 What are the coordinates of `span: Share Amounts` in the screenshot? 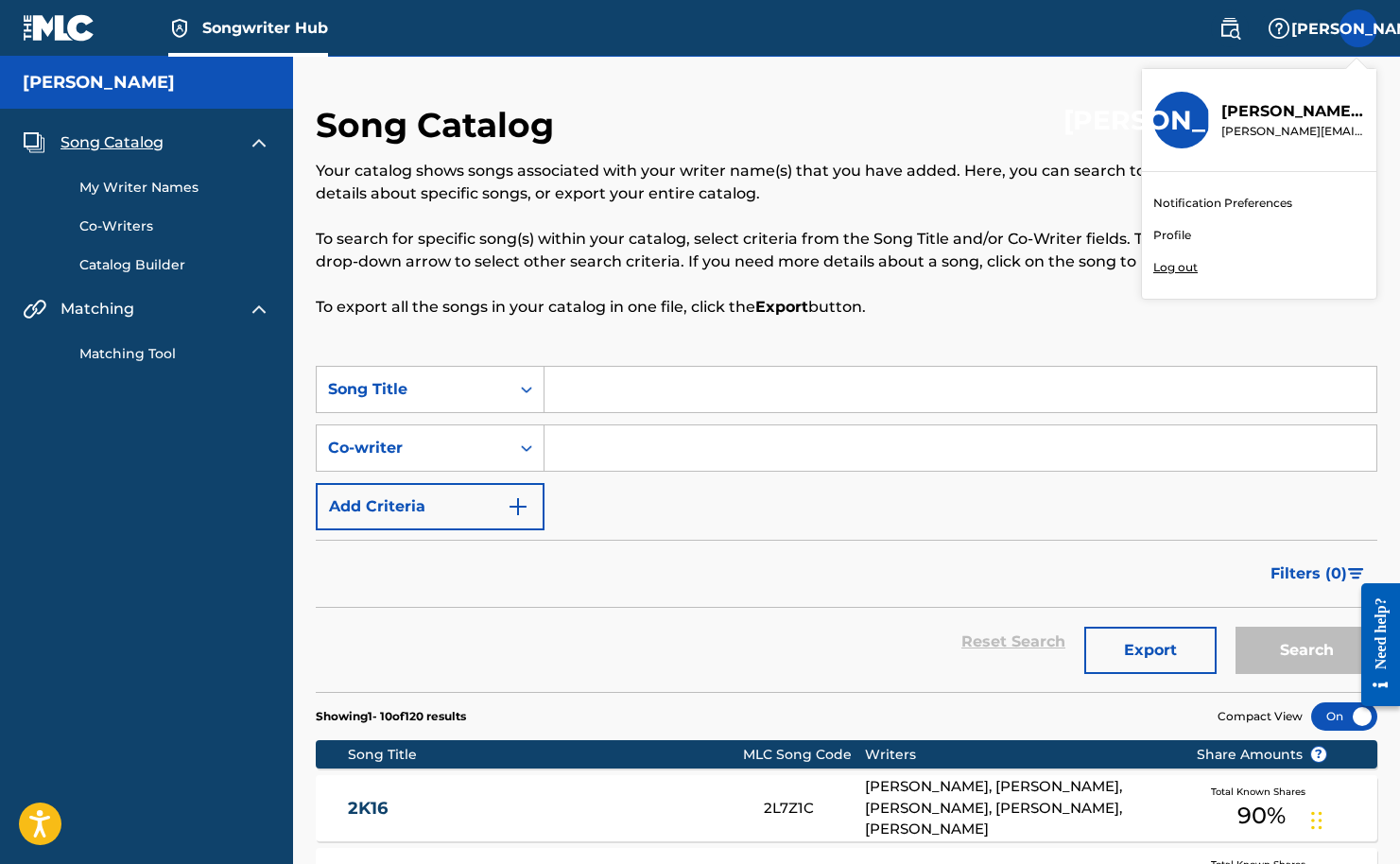 It's located at (1262, 755).